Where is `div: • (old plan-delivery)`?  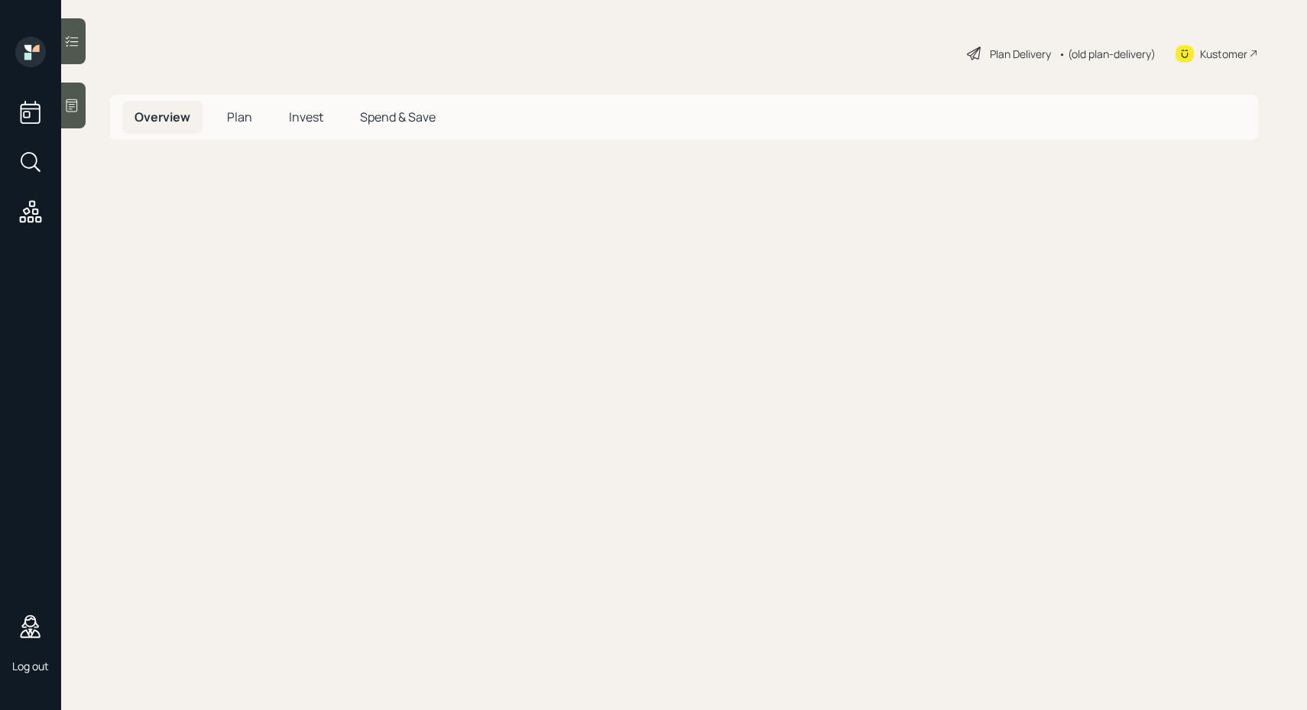
div: • (old plan-delivery) is located at coordinates (1107, 54).